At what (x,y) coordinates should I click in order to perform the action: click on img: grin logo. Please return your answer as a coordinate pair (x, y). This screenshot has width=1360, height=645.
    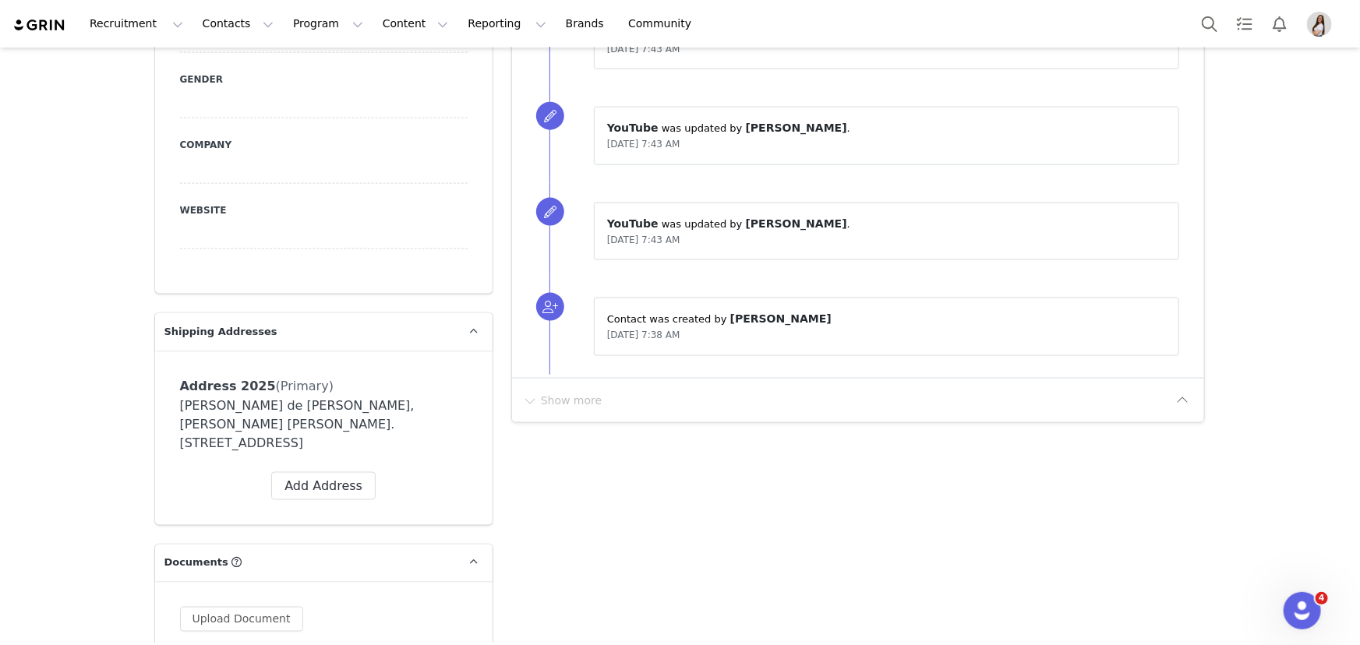
    Looking at the image, I should click on (40, 25).